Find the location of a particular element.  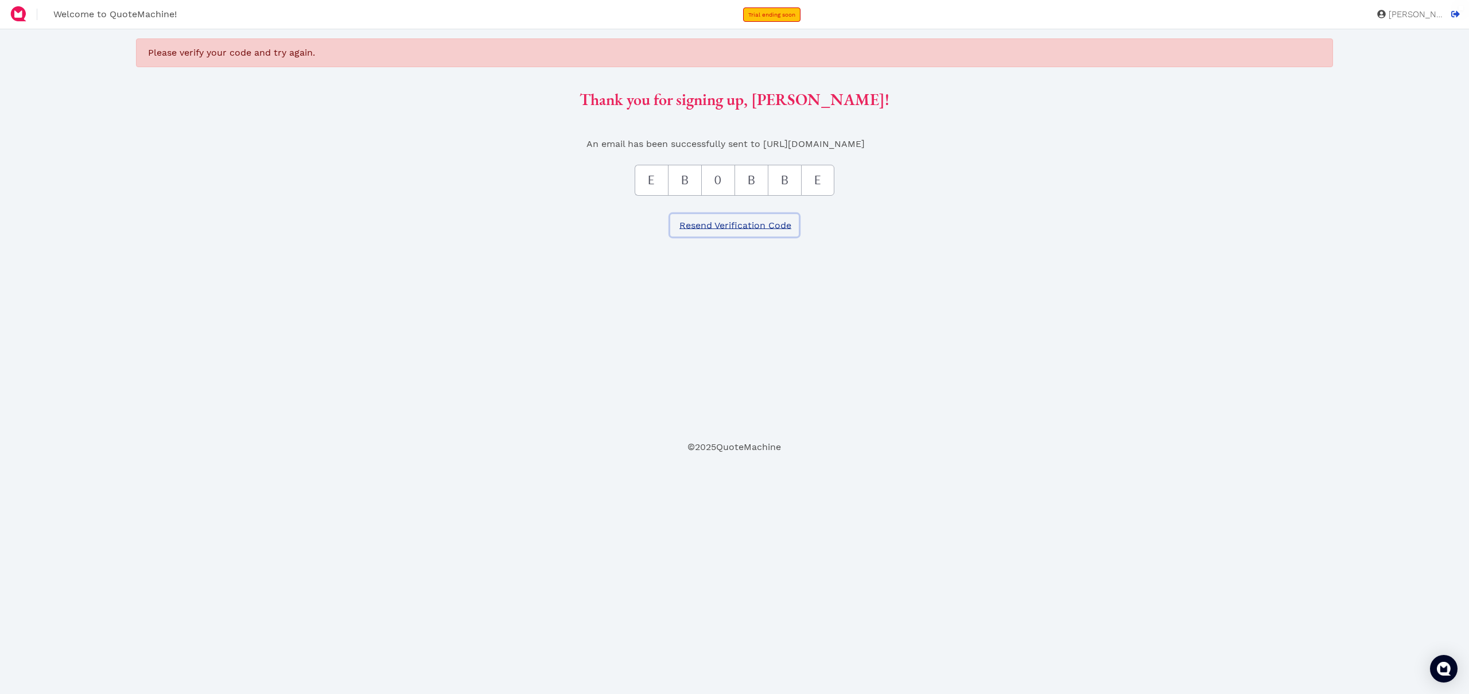

footer: © 2025 QuoteMachine is located at coordinates (734, 447).